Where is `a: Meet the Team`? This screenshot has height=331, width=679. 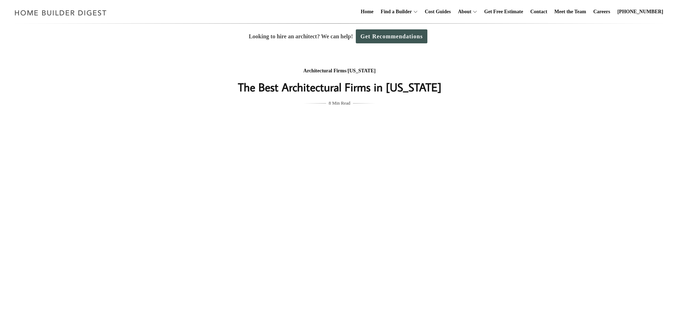 a: Meet the Team is located at coordinates (571, 12).